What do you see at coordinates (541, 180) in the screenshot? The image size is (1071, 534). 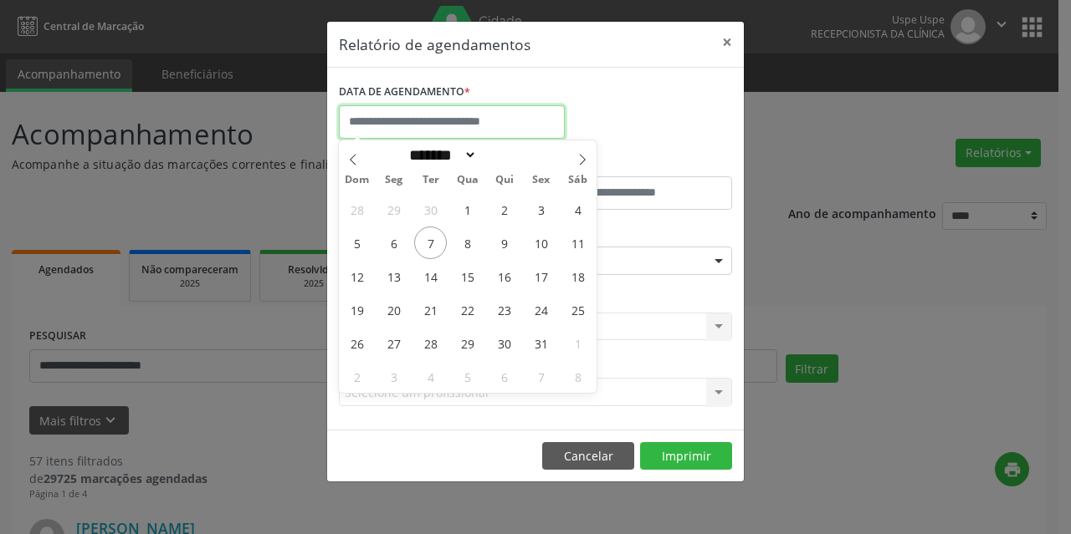 I see `span: Sex` at bounding box center [541, 180].